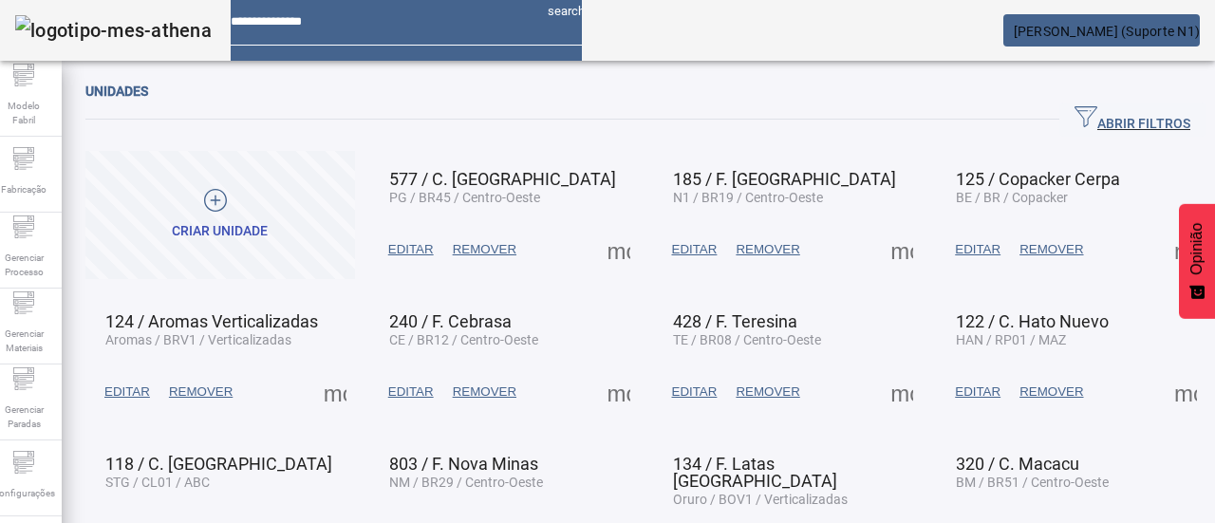 This screenshot has width=1215, height=523. What do you see at coordinates (464, 197) in the screenshot?
I see `span: PG / BR45 / Centro-Oeste` at bounding box center [464, 197].